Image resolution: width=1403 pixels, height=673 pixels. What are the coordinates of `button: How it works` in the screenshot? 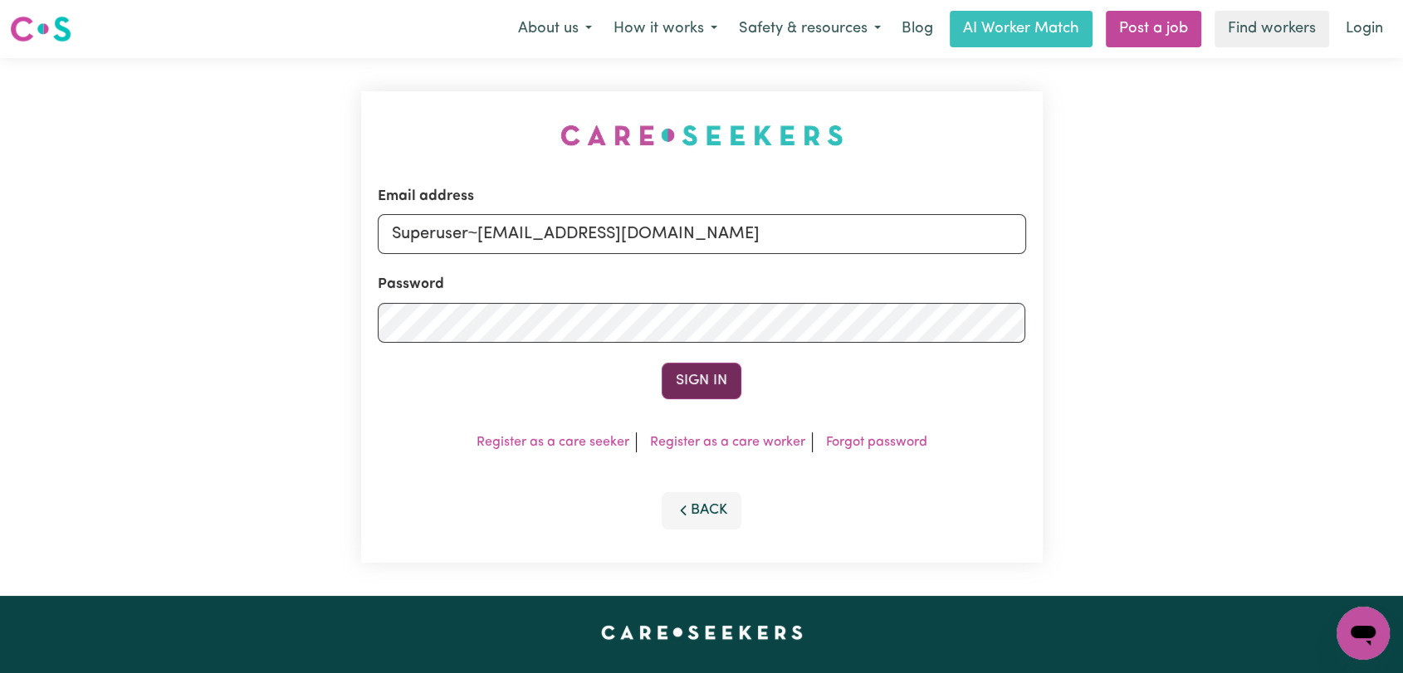 It's located at (665, 29).